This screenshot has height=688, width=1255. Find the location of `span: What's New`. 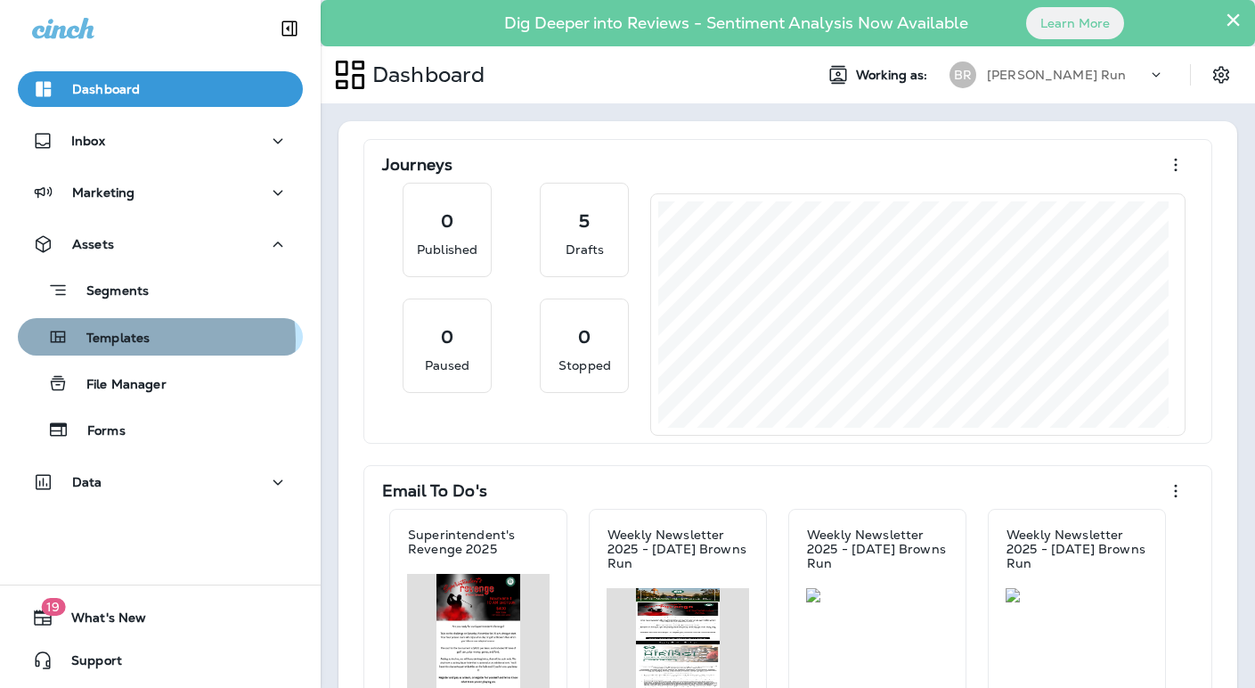

span: What's New is located at coordinates (100, 621).